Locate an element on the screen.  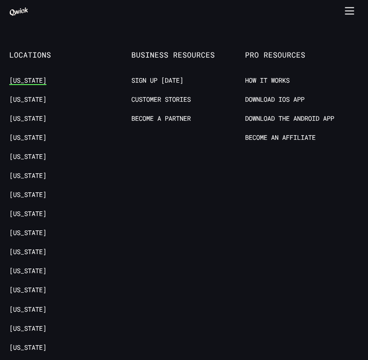
span: Business Resources is located at coordinates (188, 55).